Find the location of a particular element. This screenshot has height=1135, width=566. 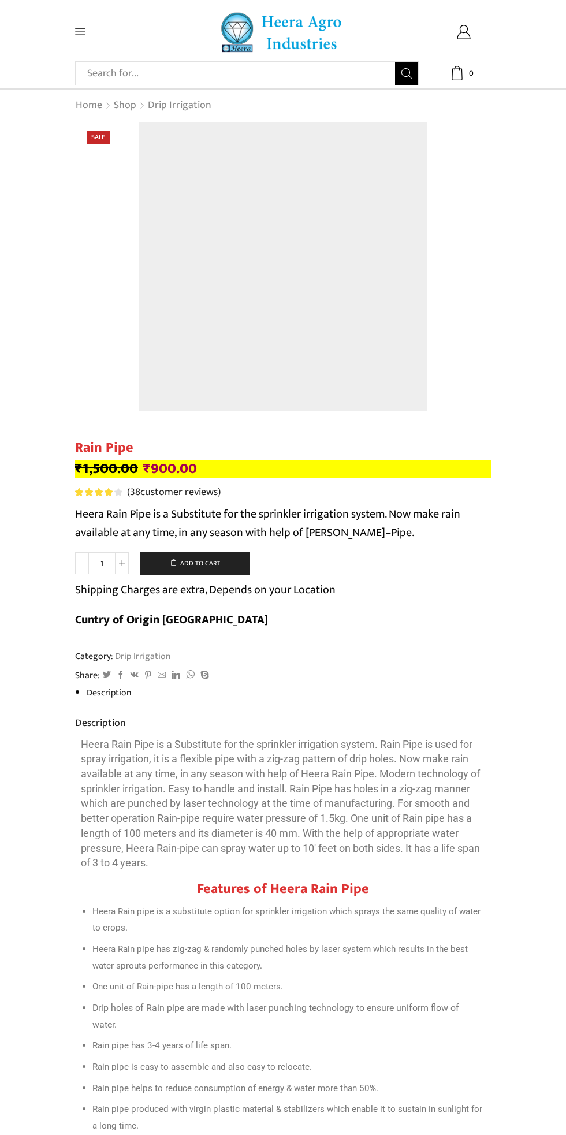

span: Features of Heera Rain Pipe is located at coordinates (283, 889).